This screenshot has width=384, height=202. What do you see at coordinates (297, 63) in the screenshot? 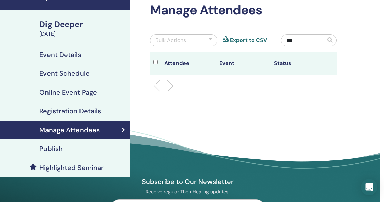
I see `th: Status` at bounding box center [297, 63].